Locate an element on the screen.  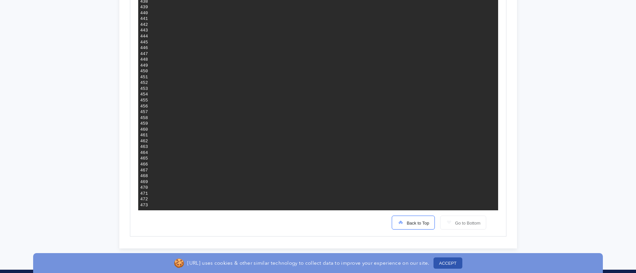
div: 448 is located at coordinates (144, 60).